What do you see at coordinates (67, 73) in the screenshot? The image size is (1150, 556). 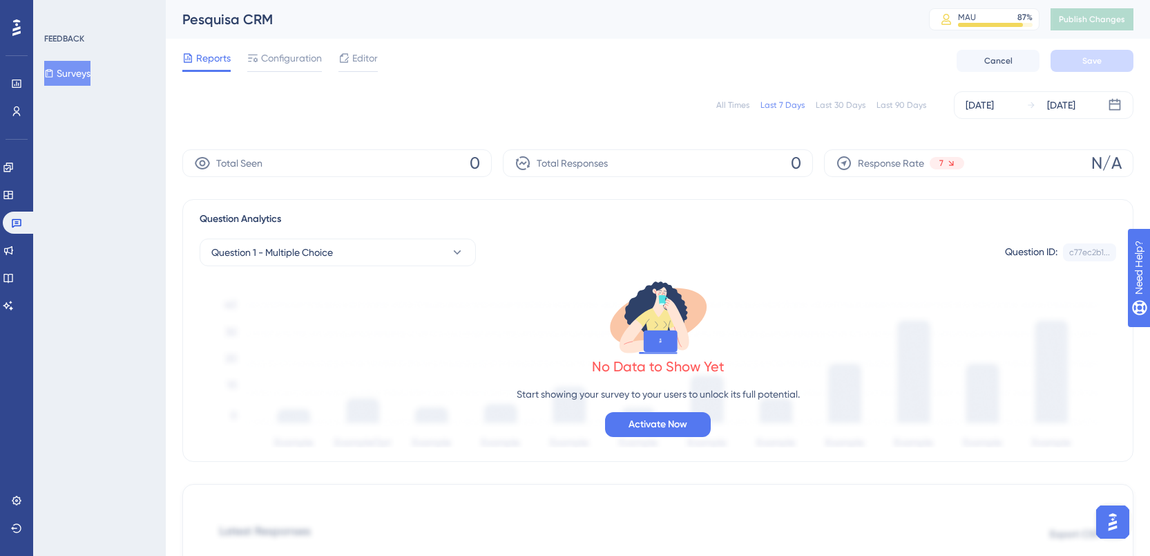 I see `button: Surveys` at bounding box center [67, 73].